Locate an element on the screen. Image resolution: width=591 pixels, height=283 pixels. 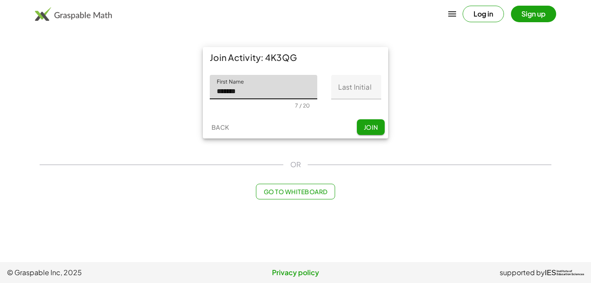
span: © Graspable Inc, 2025 is located at coordinates (103, 272).